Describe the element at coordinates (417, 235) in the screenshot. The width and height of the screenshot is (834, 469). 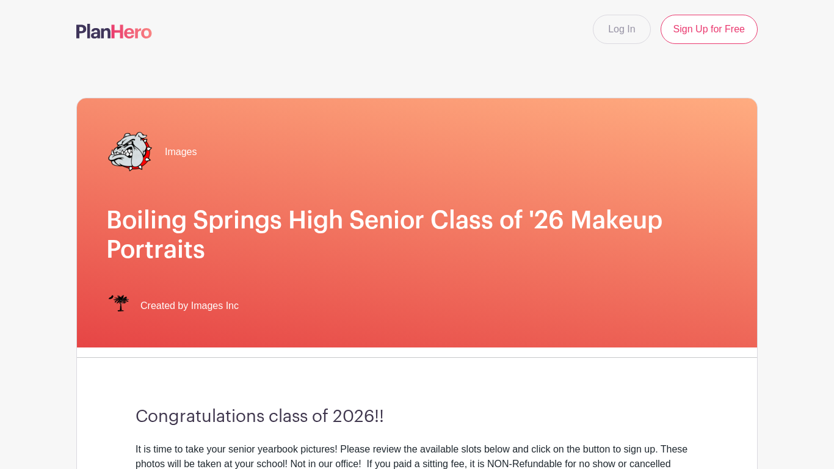
I see `h1: Boiling Springs High Senior Class of '26 Makeup Portraits` at that location.